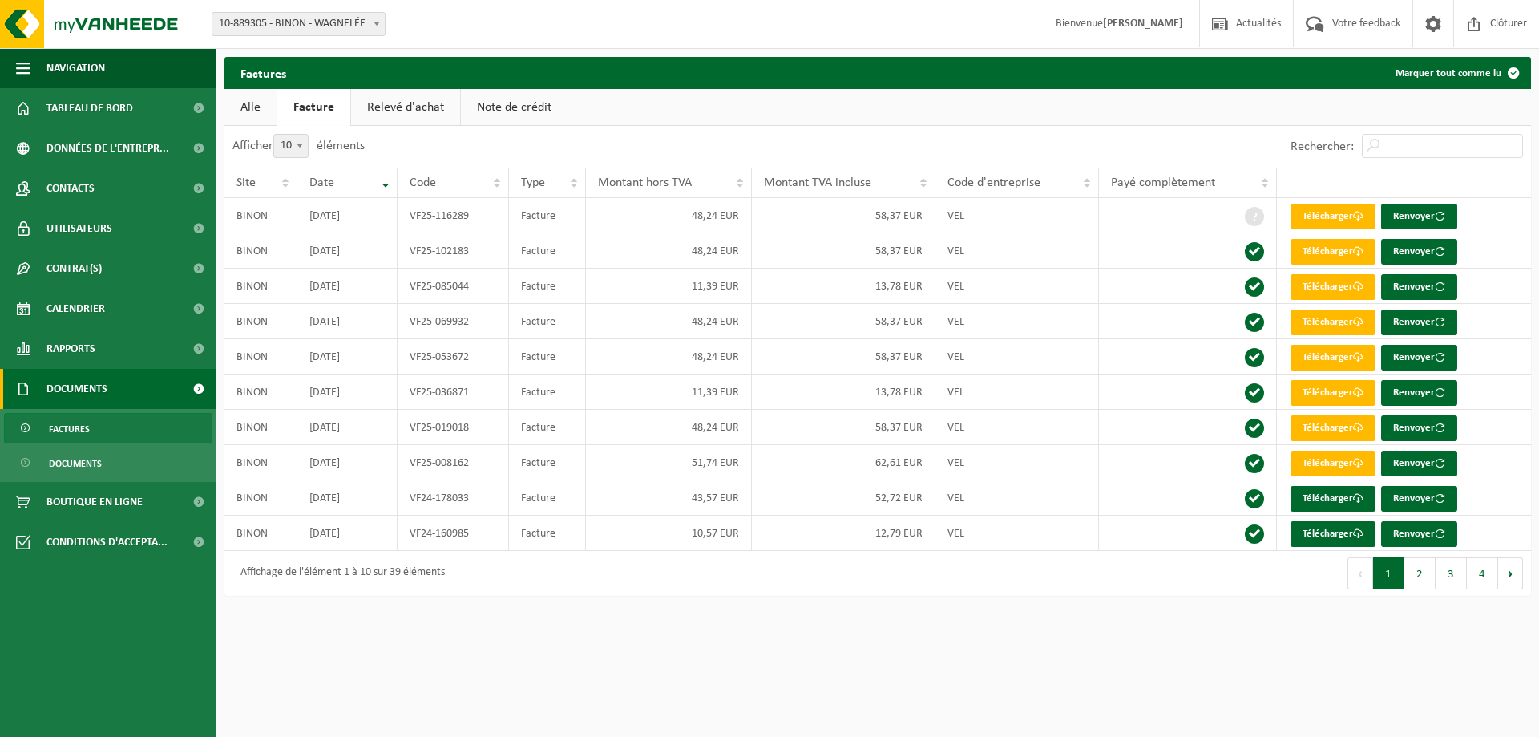 This screenshot has height=737, width=1539. Describe the element at coordinates (453, 427) in the screenshot. I see `td: VF25-019018` at that location.